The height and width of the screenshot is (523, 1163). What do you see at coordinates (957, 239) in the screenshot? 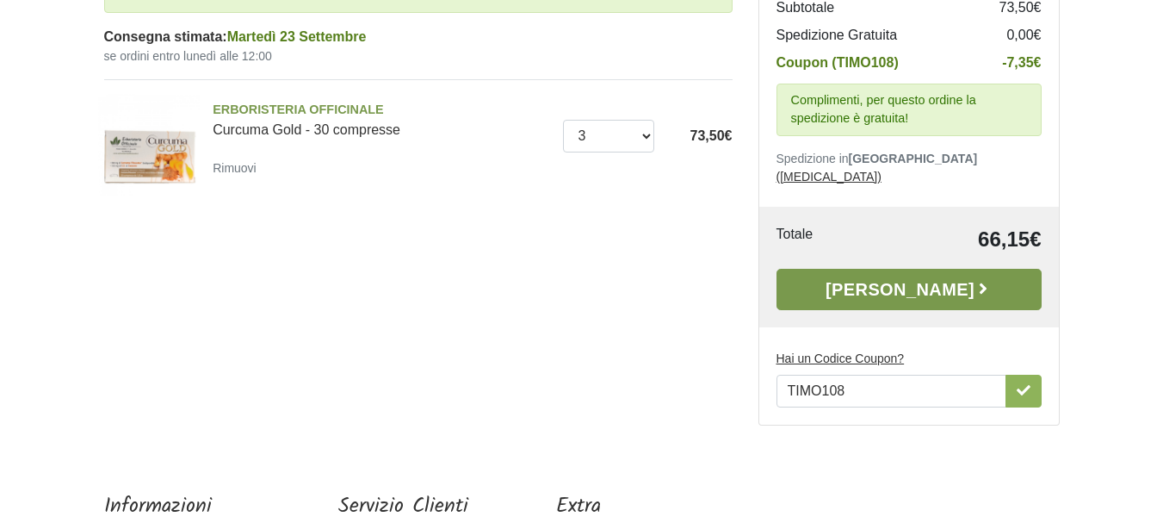
I see `td: 66,15€` at bounding box center [957, 239].